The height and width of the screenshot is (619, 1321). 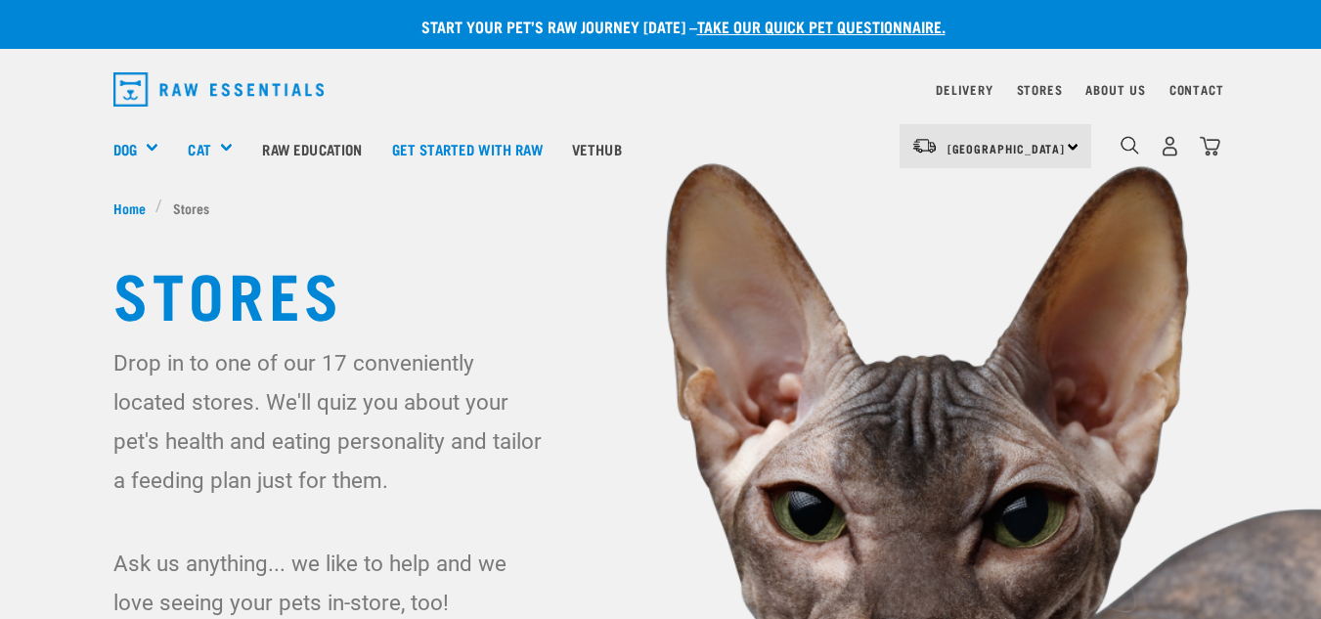 I want to click on nav: dropdown navigation, so click(x=661, y=89).